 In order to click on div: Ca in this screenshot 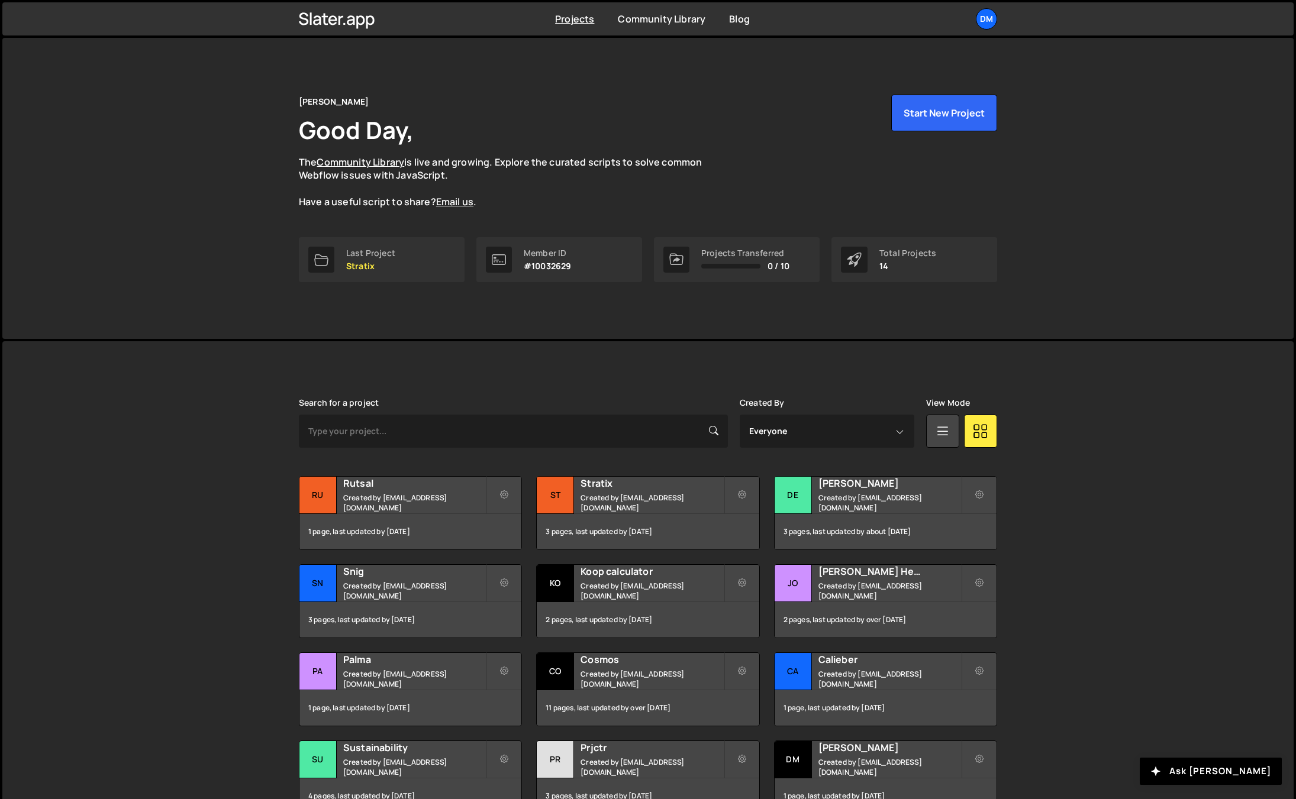, I will do `click(793, 671)`.